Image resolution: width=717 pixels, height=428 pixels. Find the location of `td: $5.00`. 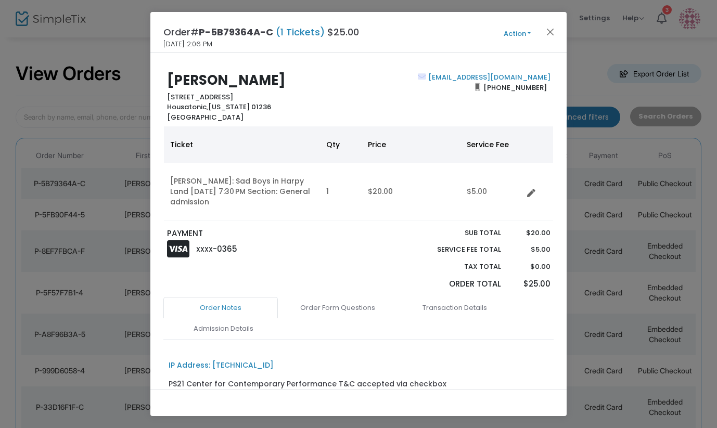

td: $5.00 is located at coordinates (492, 192).